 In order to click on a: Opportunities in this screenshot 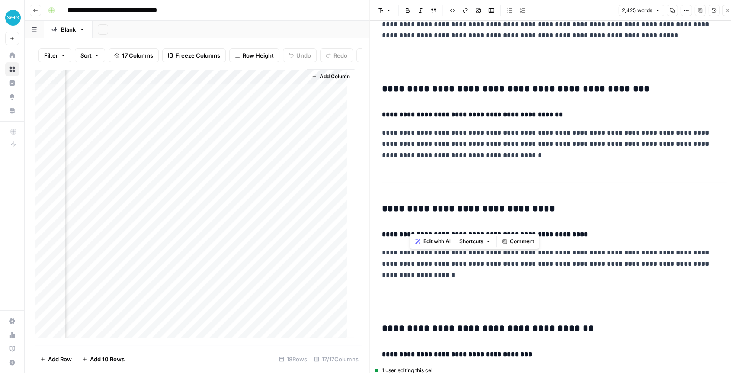, I will do `click(12, 97)`.